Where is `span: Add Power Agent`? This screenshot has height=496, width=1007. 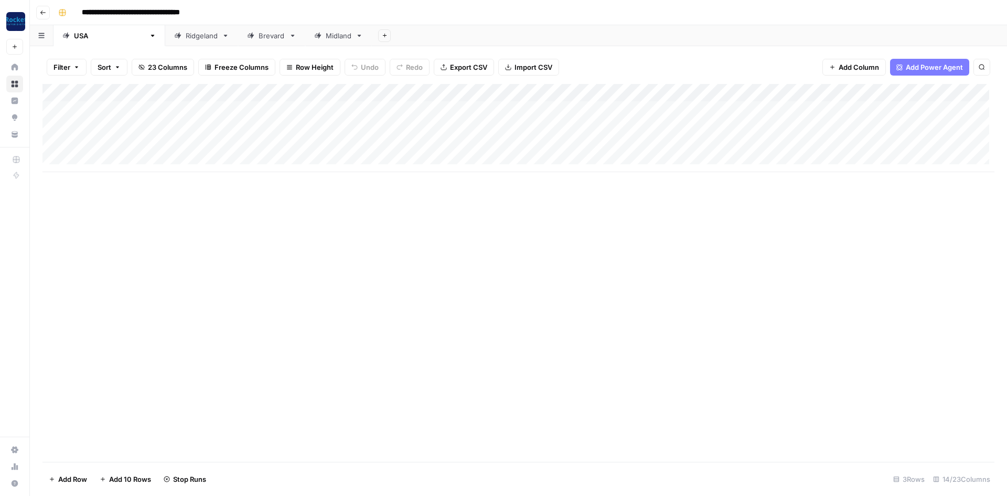 span: Add Power Agent is located at coordinates (934, 67).